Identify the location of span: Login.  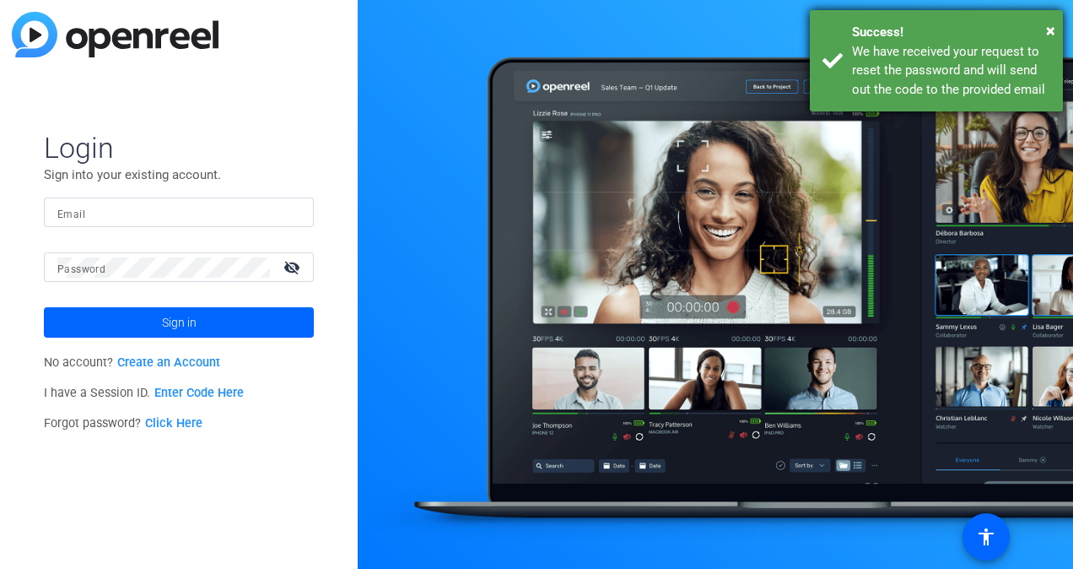
(179, 148).